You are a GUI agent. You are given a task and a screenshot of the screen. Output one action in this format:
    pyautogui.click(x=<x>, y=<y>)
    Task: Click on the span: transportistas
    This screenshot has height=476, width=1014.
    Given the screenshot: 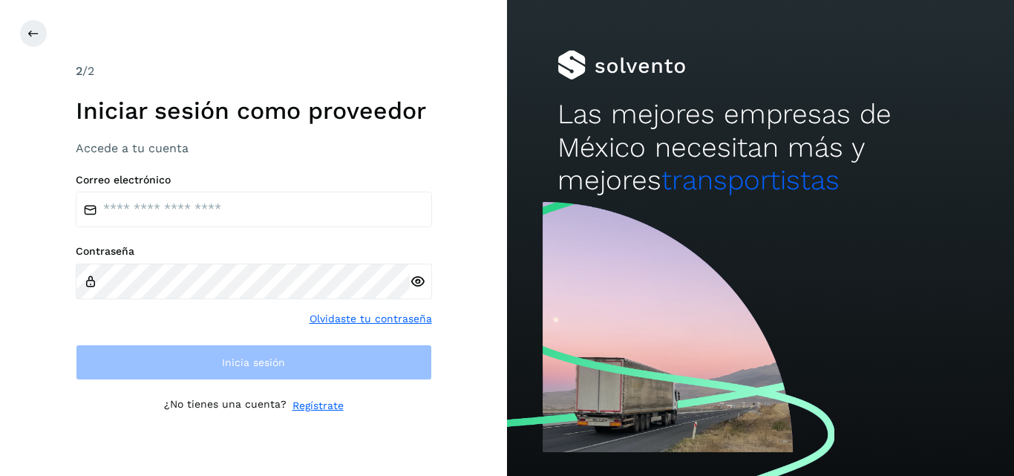 What is the action you would take?
    pyautogui.click(x=750, y=180)
    